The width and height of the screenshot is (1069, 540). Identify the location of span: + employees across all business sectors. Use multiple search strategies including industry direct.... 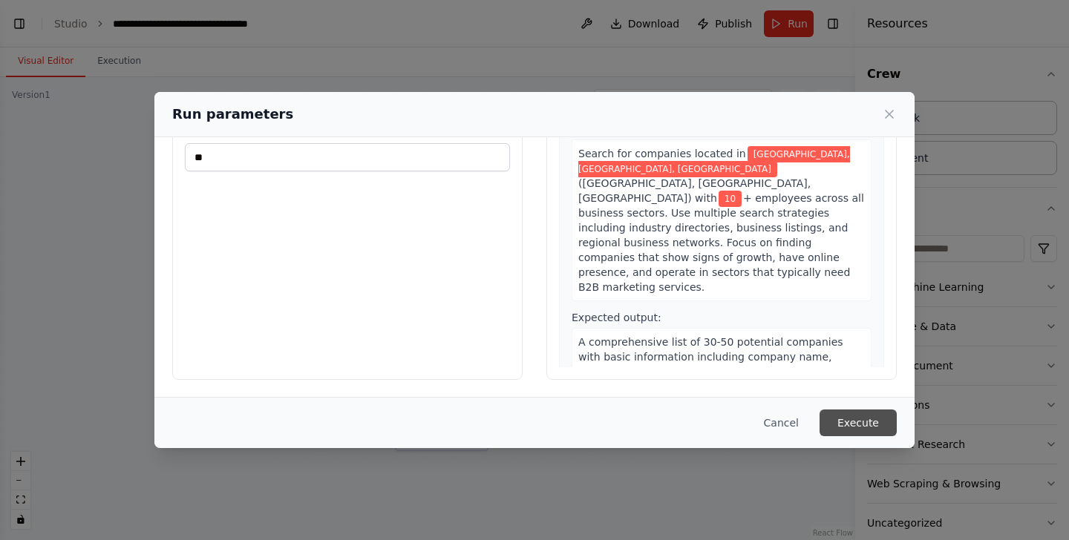
(721, 243).